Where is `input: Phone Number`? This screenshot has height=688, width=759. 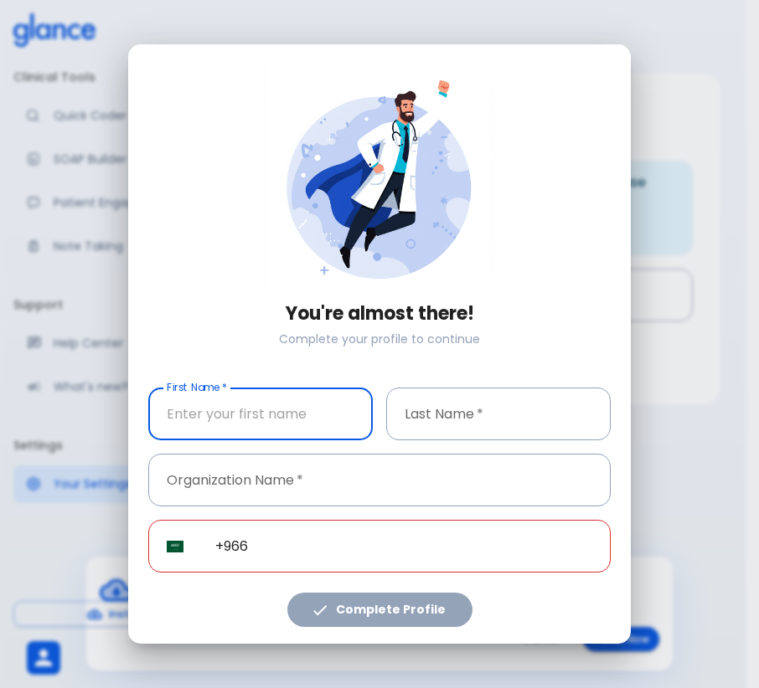 input: Phone Number is located at coordinates (404, 546).